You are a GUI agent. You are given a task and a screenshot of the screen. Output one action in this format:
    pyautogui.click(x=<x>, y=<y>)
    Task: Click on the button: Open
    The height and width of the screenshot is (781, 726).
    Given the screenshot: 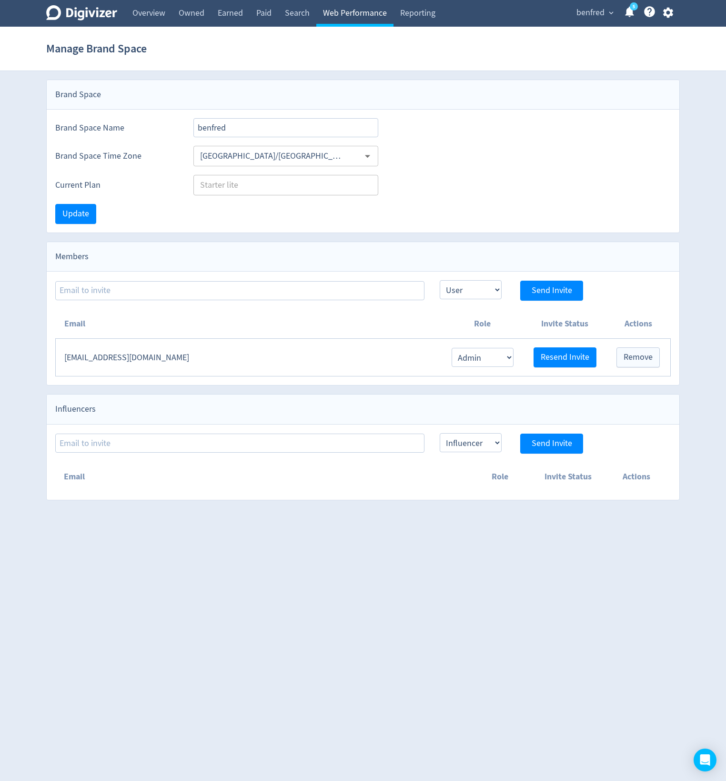 What is the action you would take?
    pyautogui.click(x=367, y=156)
    